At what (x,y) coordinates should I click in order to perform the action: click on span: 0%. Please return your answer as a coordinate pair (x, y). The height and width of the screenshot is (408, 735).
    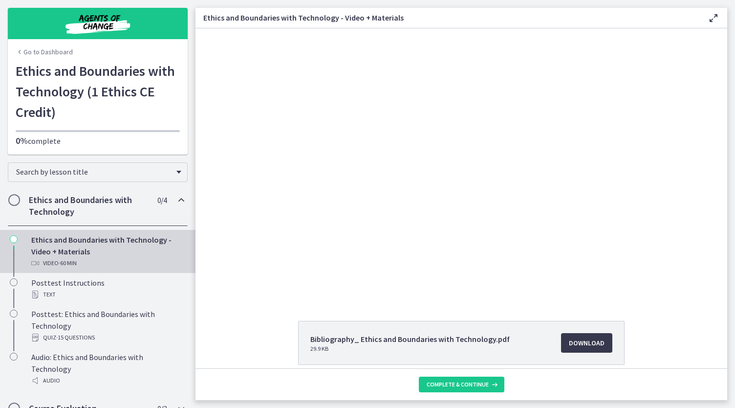
    Looking at the image, I should click on (22, 140).